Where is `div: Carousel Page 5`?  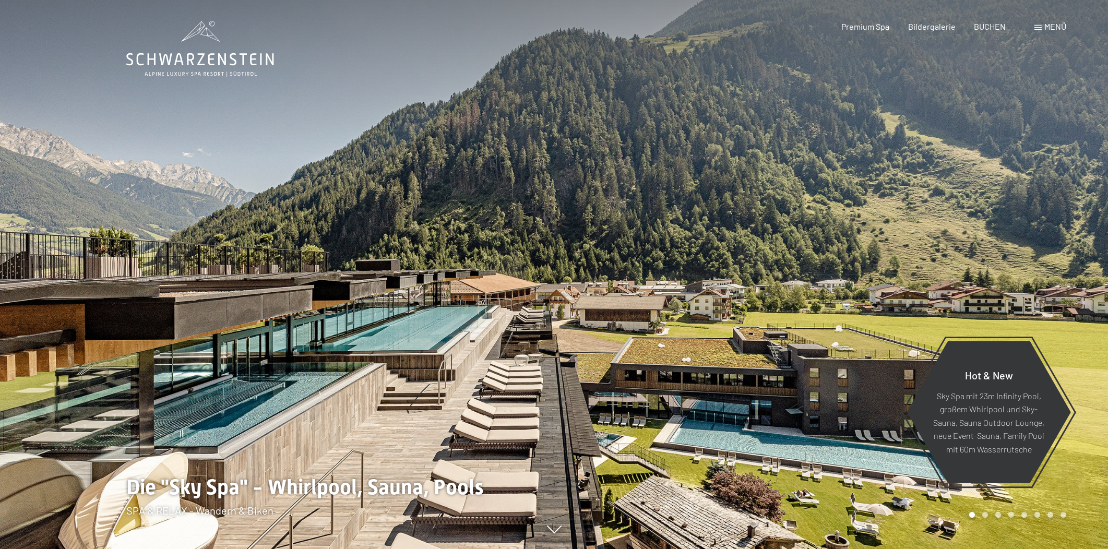
div: Carousel Page 5 is located at coordinates (1024, 515).